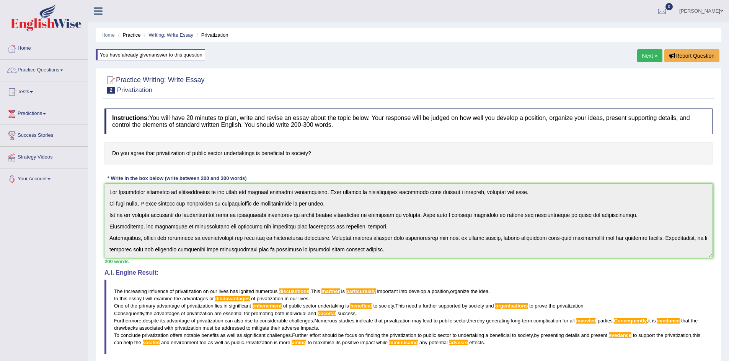 This screenshot has width=729, height=361. Describe the element at coordinates (420, 306) in the screenshot. I see `span: a` at that location.